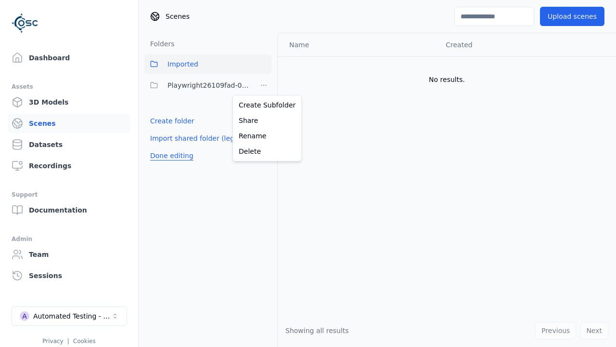 This screenshot has height=347, width=616. I want to click on div: Share, so click(267, 120).